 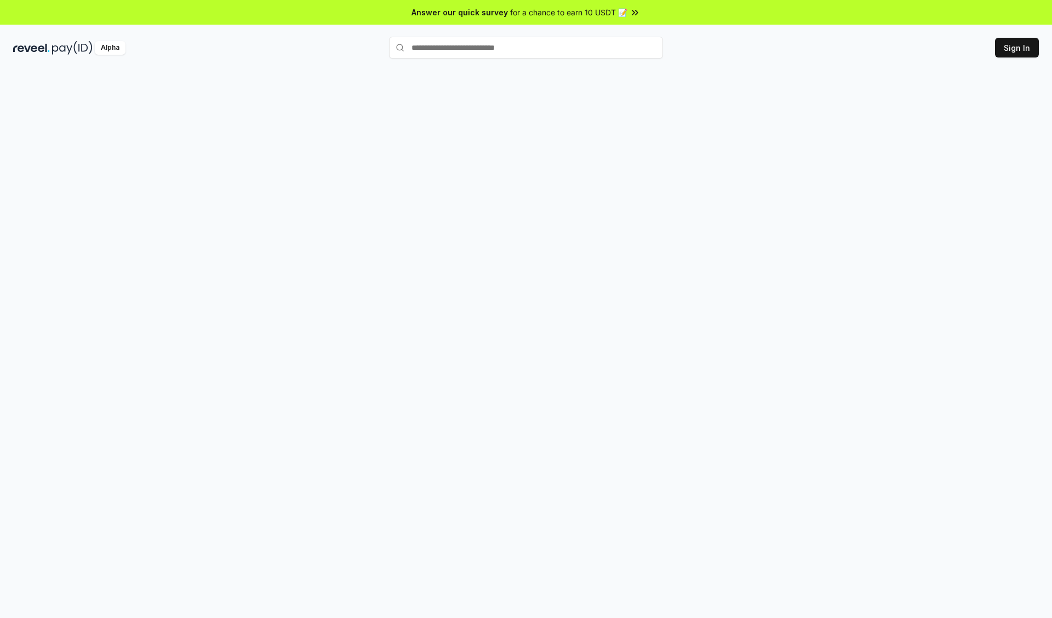 What do you see at coordinates (1017, 48) in the screenshot?
I see `button: Sign In` at bounding box center [1017, 48].